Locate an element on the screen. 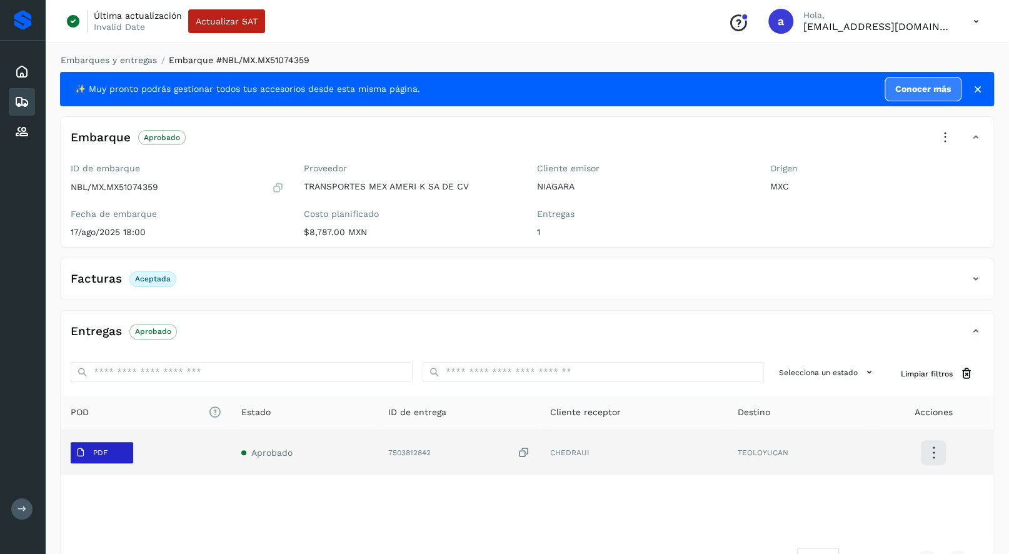  label: Origen is located at coordinates (877, 168).